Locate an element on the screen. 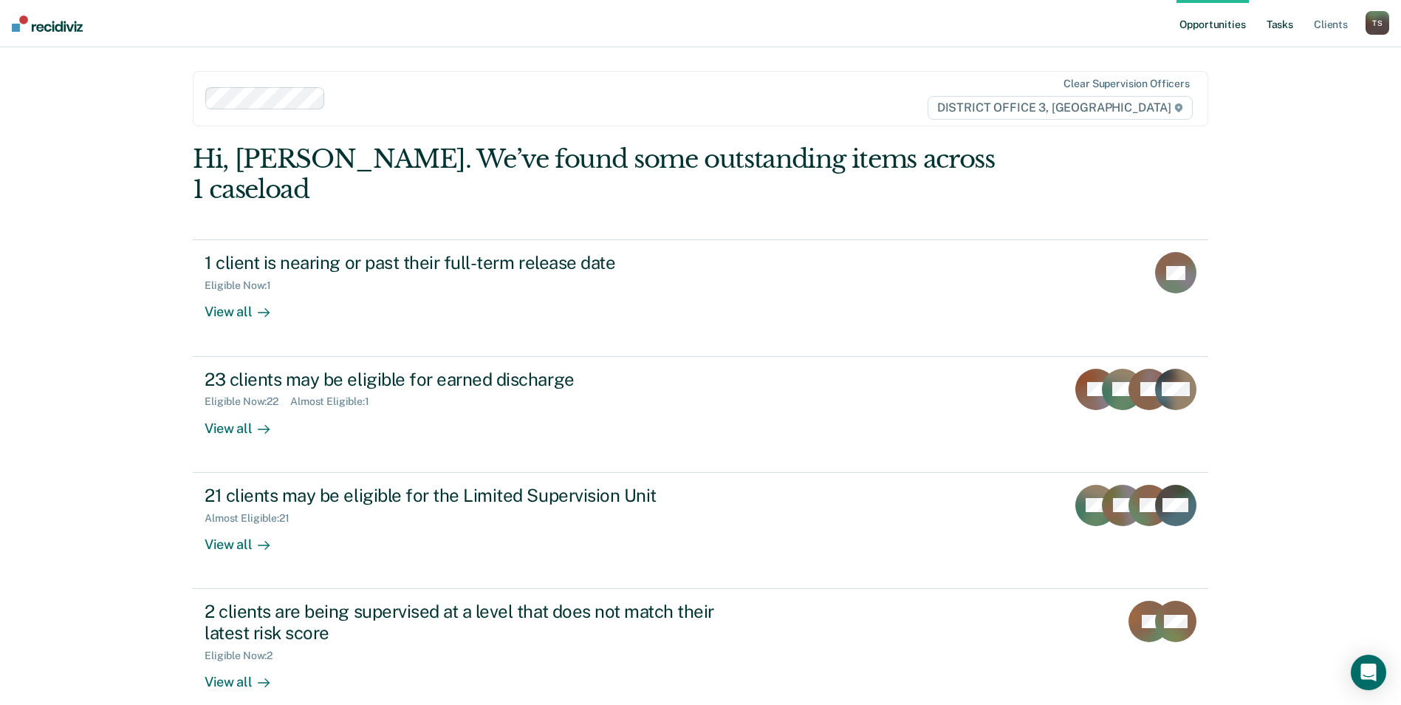 The width and height of the screenshot is (1401, 705). div: 23 clients may be eligible for earned discharge is located at coordinates (464, 379).